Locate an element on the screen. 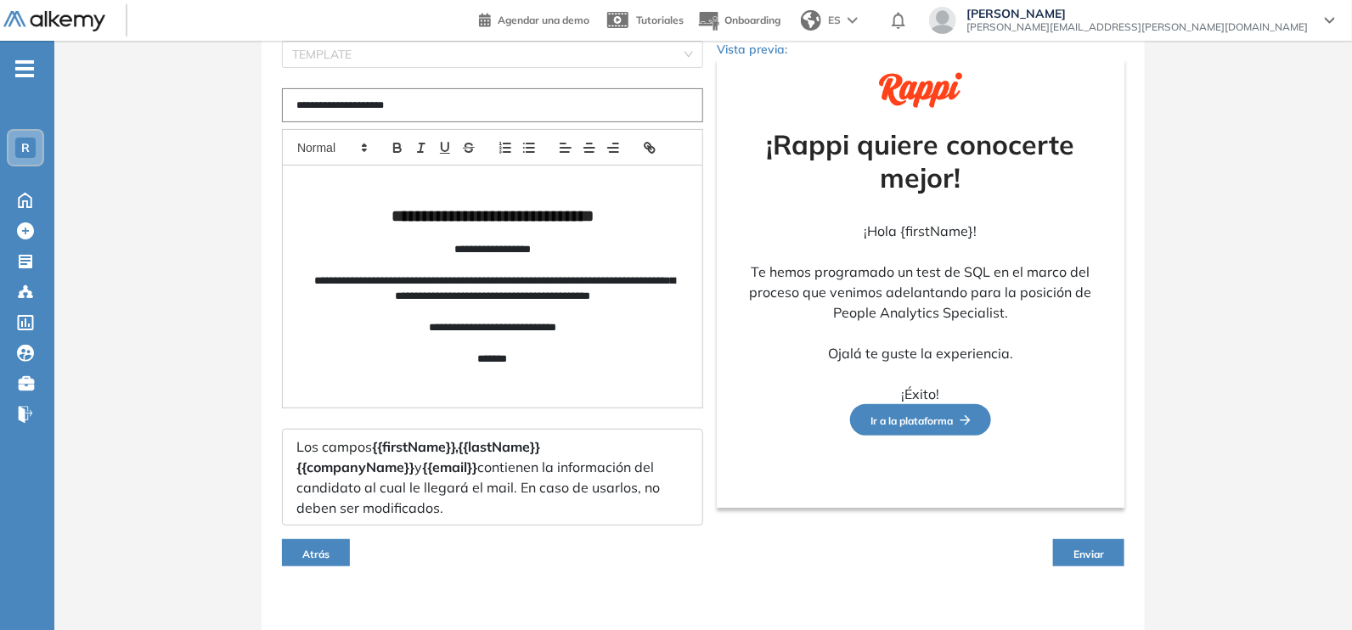 The image size is (1352, 630). img: Logo is located at coordinates (54, 21).